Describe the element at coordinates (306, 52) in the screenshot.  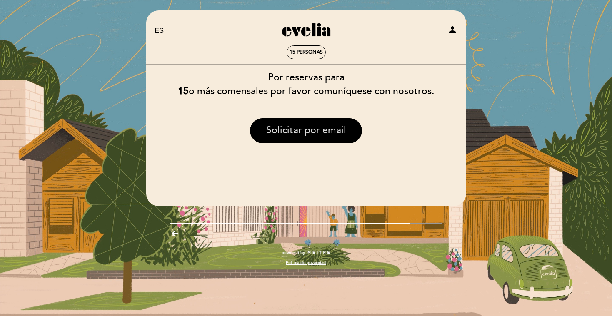
I see `span: 15 personas` at that location.